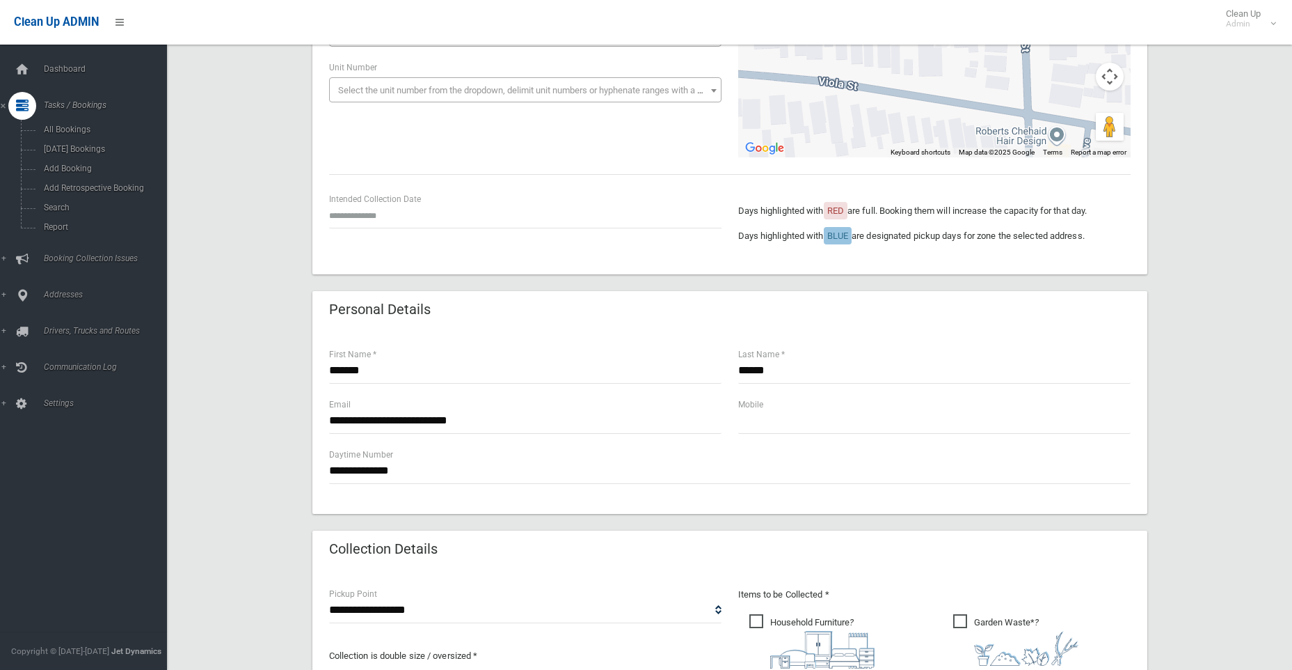  What do you see at coordinates (525, 656) in the screenshot?
I see `p: Collection is double size / oversized *` at bounding box center [525, 656].